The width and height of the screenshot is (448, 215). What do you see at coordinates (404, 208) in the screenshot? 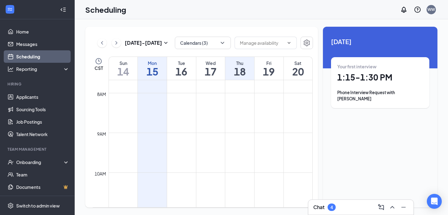
I see `button: Minimize` at bounding box center [404, 208].